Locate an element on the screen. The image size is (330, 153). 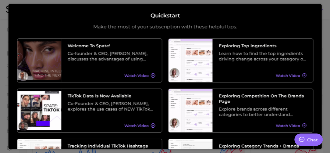
h2: Quickstart is located at coordinates (165, 16).